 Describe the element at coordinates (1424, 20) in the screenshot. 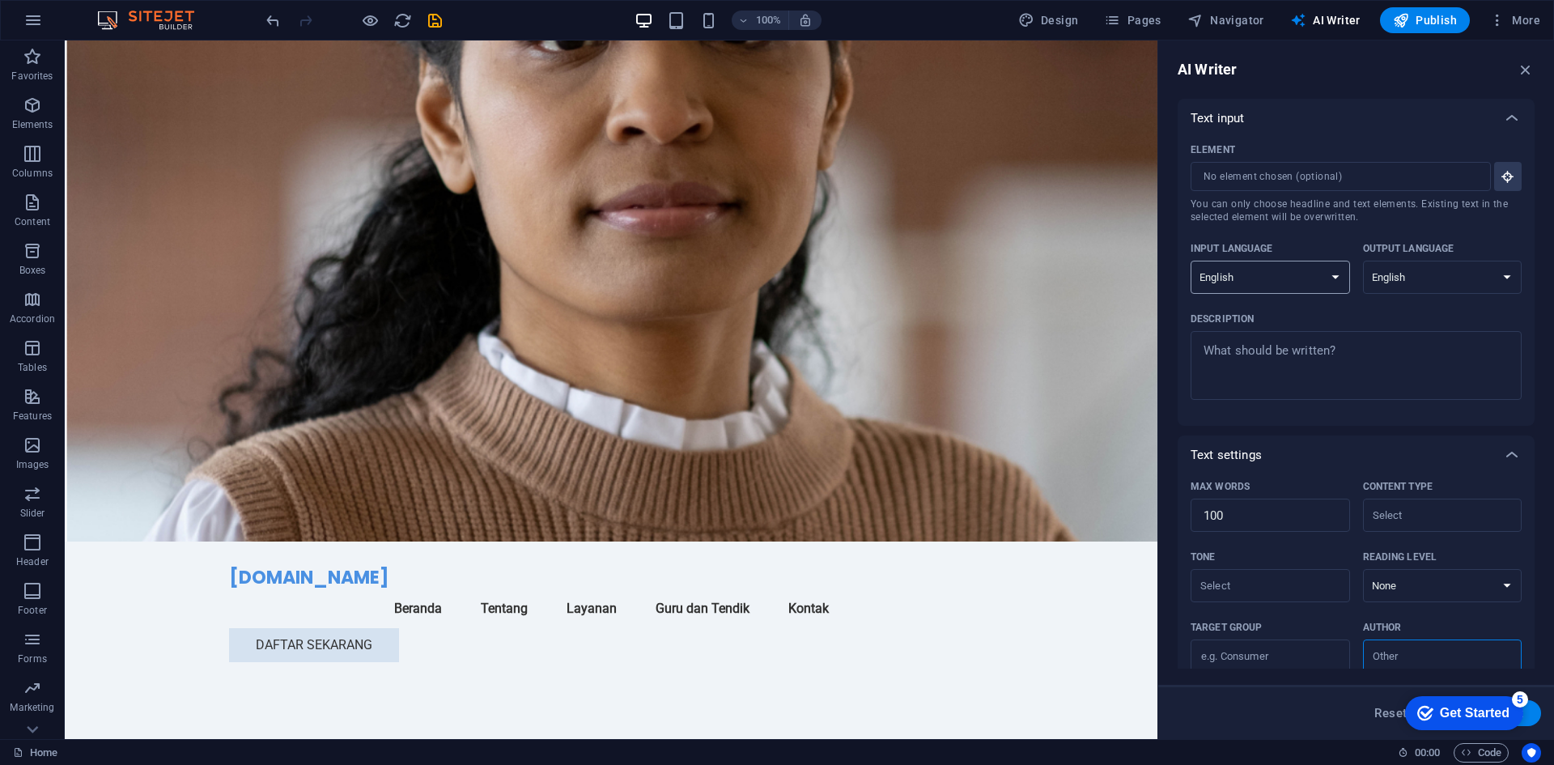

I see `span: Publish` at that location.